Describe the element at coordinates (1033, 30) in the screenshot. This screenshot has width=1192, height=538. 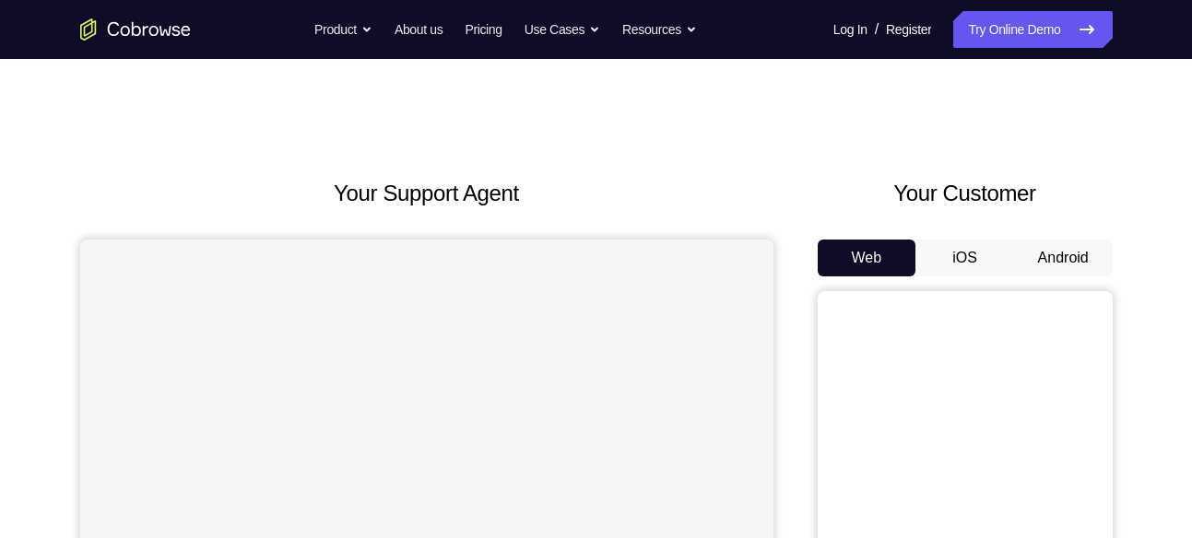
I see `a: Try Online Demo` at that location.